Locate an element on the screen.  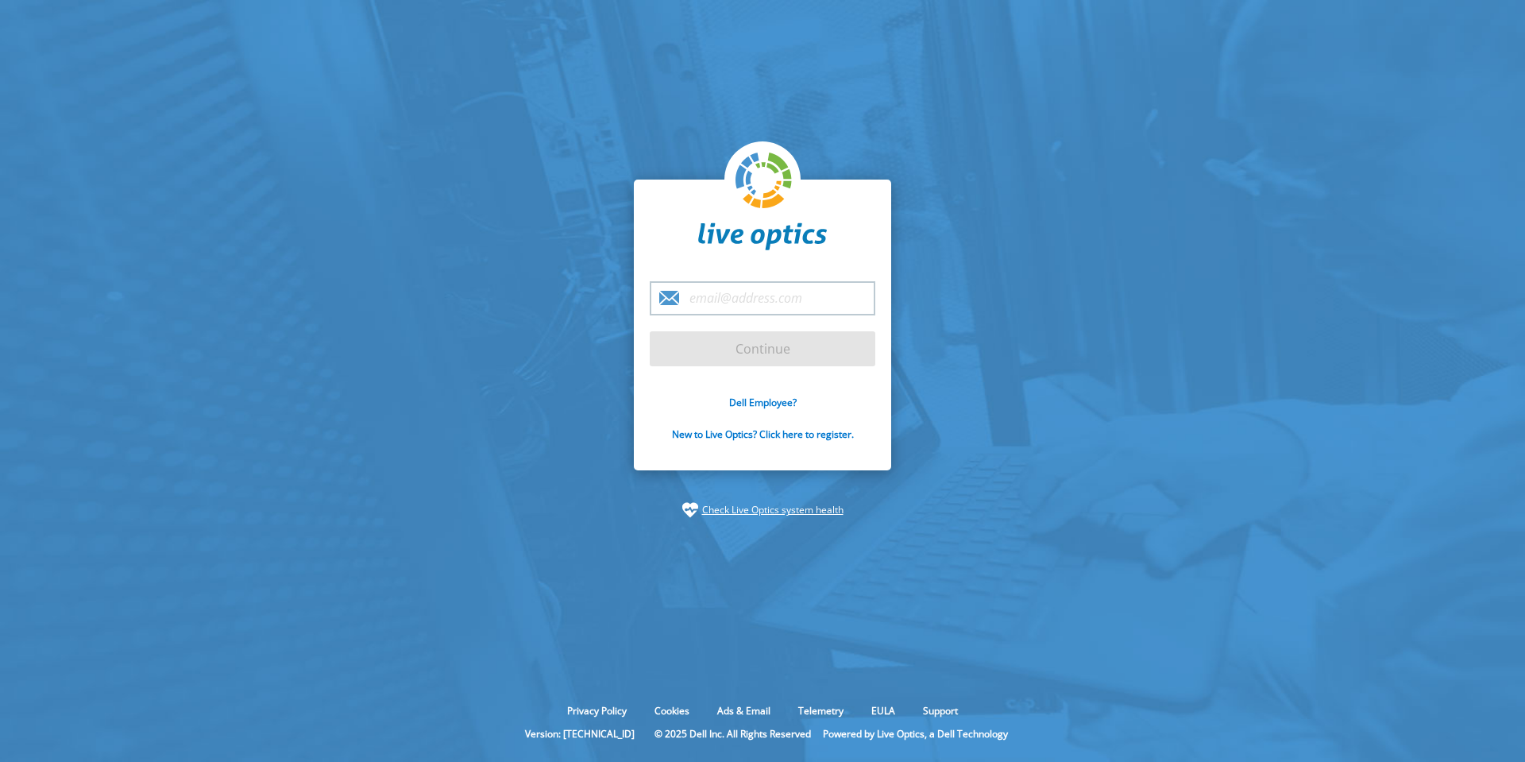
img: liveoptics-word.svg is located at coordinates (763, 237).